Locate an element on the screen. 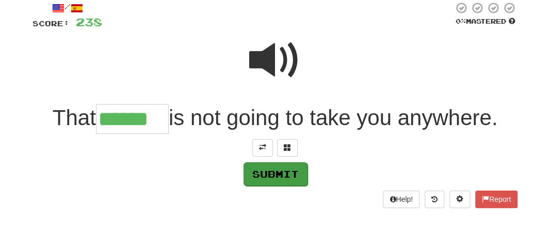  span: Score: is located at coordinates (51, 23).